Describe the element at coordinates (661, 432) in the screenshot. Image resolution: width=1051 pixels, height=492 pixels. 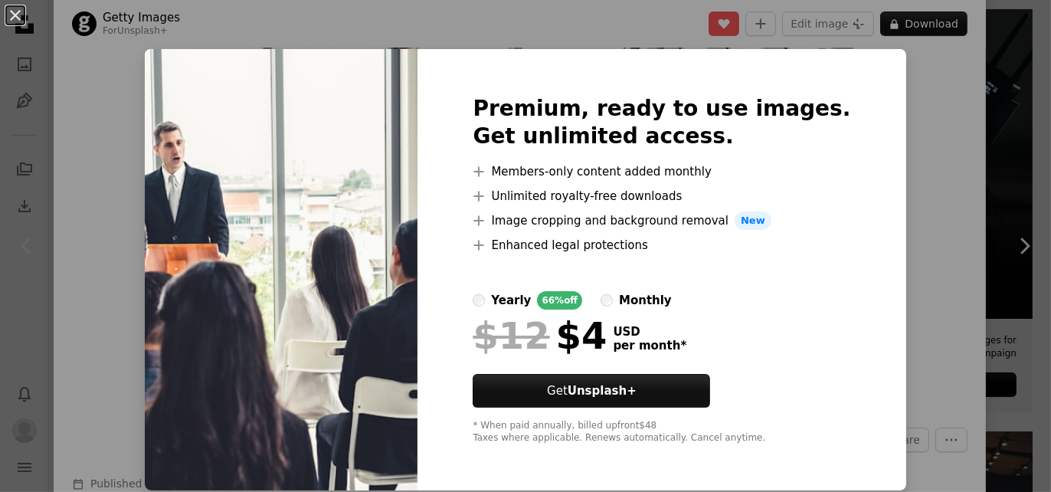
I see `div: * When paid annually, billed upfront $48 Taxes where applicable. Renews automatically. Cancel any...` at that location.